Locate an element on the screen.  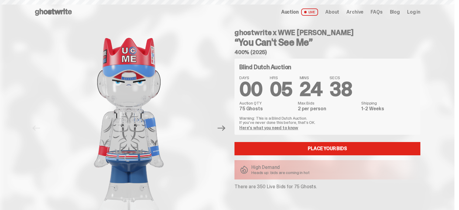
span: 05 is located at coordinates (281, 89).